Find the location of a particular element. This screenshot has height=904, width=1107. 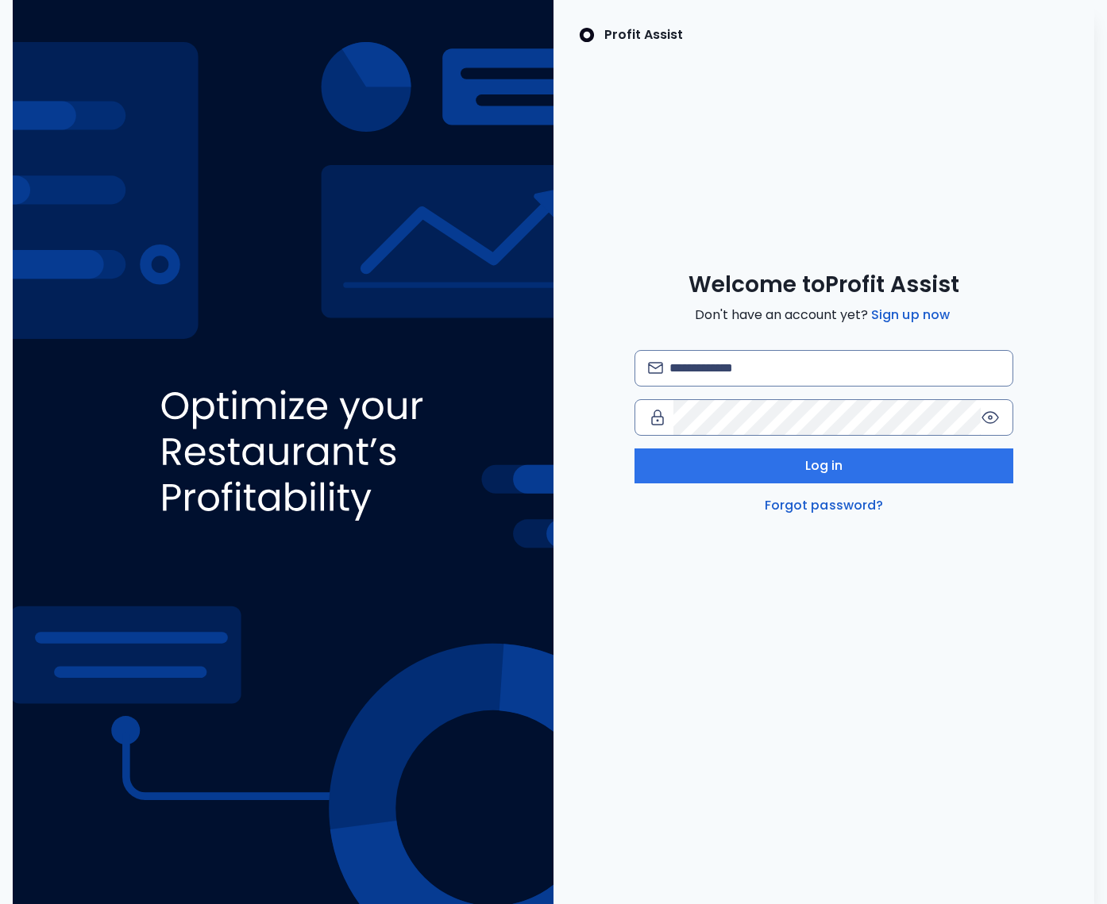

img: email is located at coordinates (655, 368).